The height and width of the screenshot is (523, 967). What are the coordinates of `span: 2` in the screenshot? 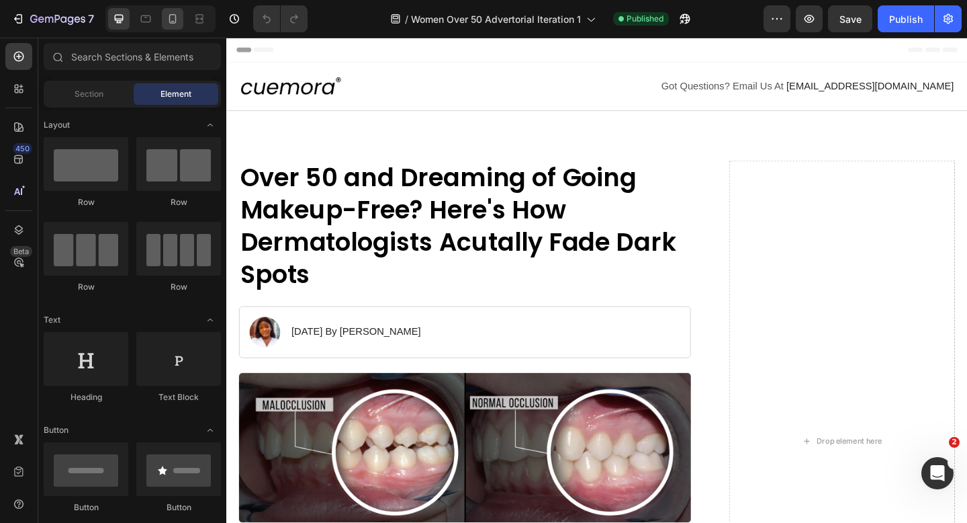 It's located at (955, 442).